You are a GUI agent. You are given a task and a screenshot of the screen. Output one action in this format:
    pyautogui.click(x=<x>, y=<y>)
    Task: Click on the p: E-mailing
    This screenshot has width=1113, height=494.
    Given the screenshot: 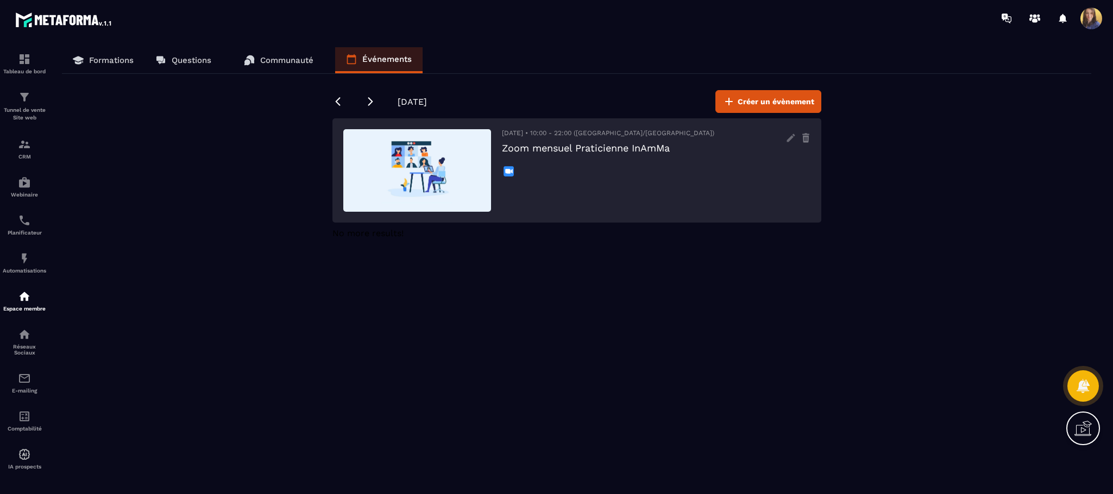 What is the action you would take?
    pyautogui.click(x=24, y=390)
    